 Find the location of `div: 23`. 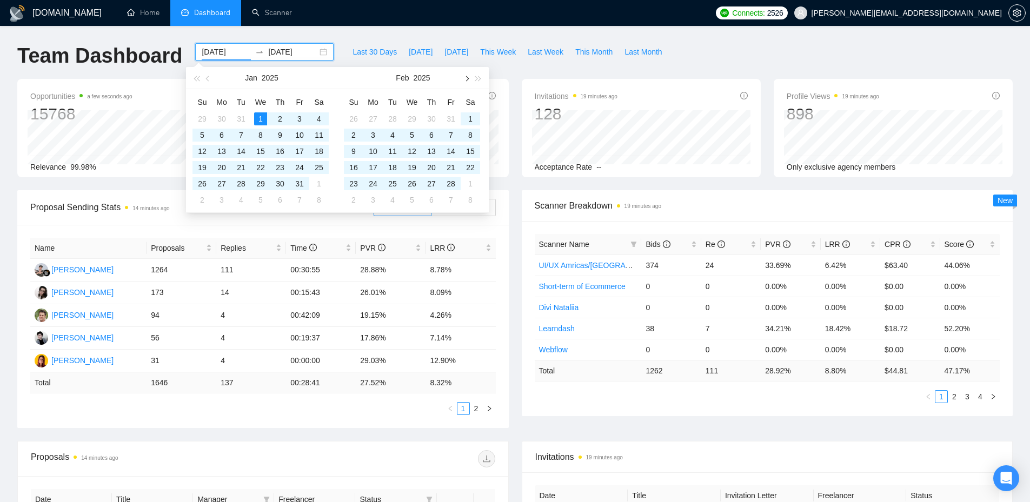

div: 23 is located at coordinates (280, 168).